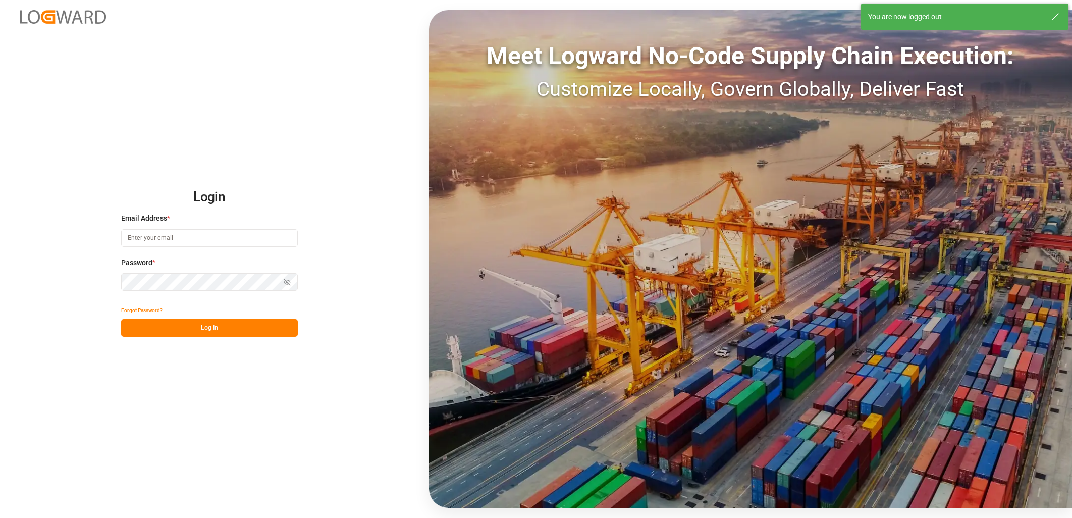  Describe the element at coordinates (210, 197) in the screenshot. I see `h2: Login` at that location.